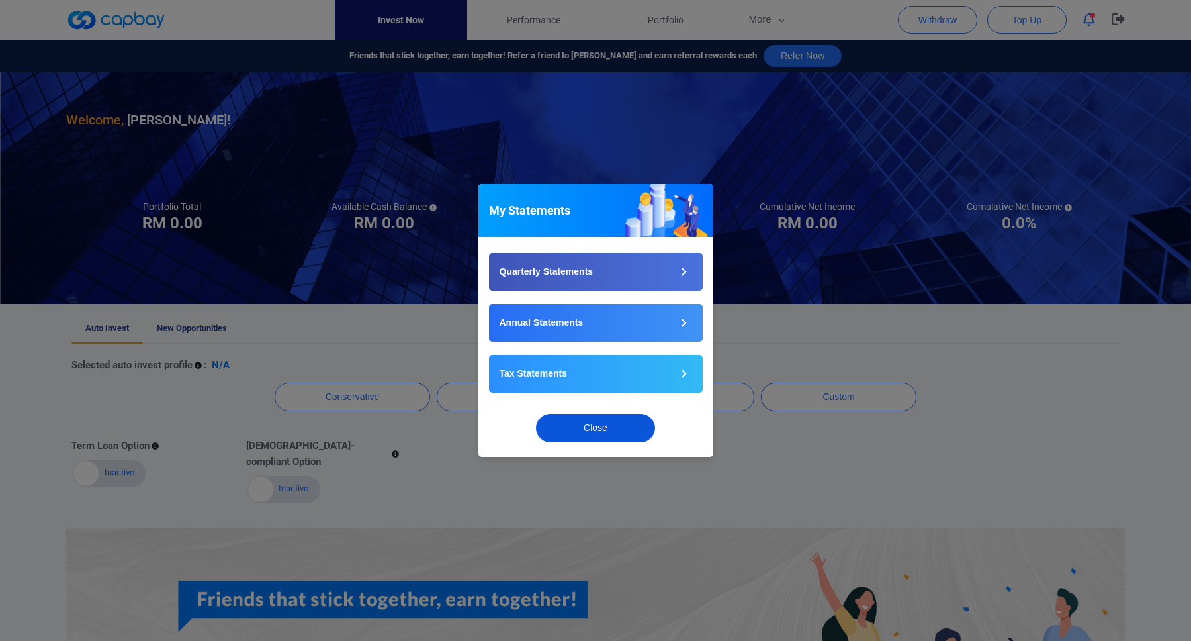 Image resolution: width=1191 pixels, height=641 pixels. Describe the element at coordinates (596, 373) in the screenshot. I see `button: Tax Statements` at that location.